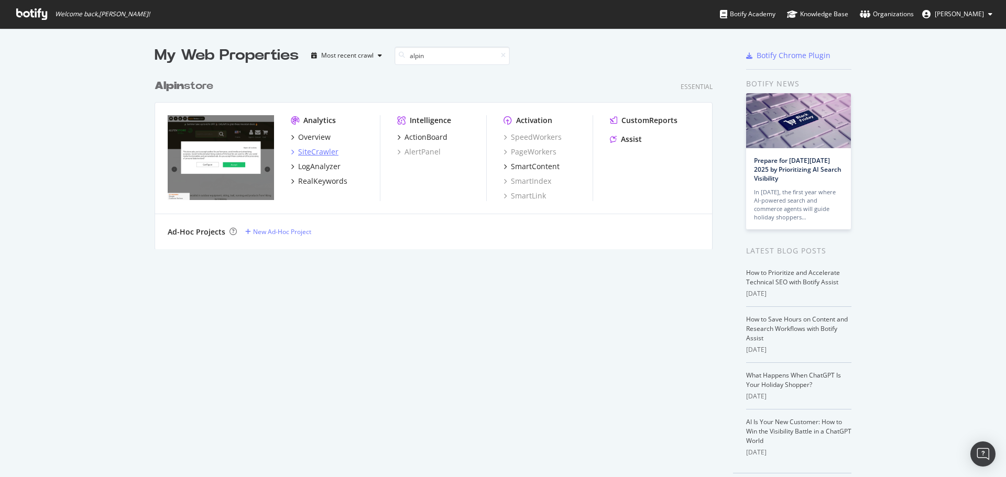 This screenshot has height=477, width=1006. What do you see at coordinates (793, 277) in the screenshot?
I see `a: How to Prioritize and Accelerate Technical SEO with Botify Assist` at bounding box center [793, 277].